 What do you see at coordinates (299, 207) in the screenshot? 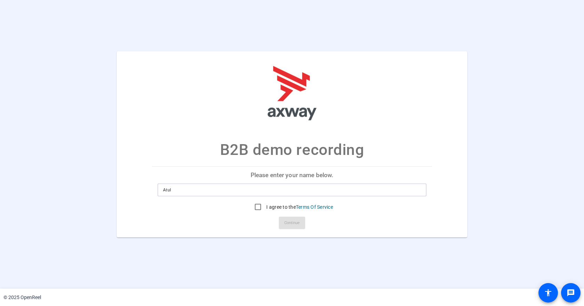
I see `label: I agree to the` at bounding box center [299, 207].